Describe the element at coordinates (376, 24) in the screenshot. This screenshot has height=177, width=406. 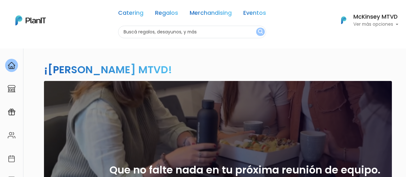
I see `p: Ver más opciones` at that location.